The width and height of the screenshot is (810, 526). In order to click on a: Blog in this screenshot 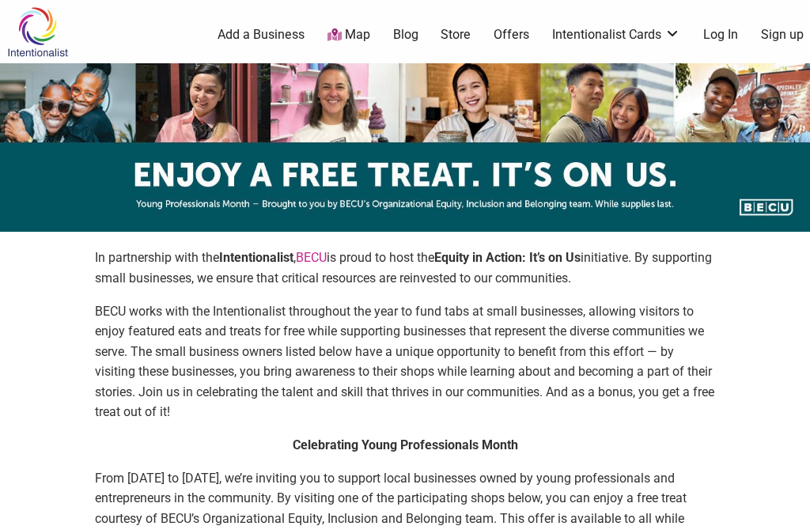, I will do `click(406, 35)`.